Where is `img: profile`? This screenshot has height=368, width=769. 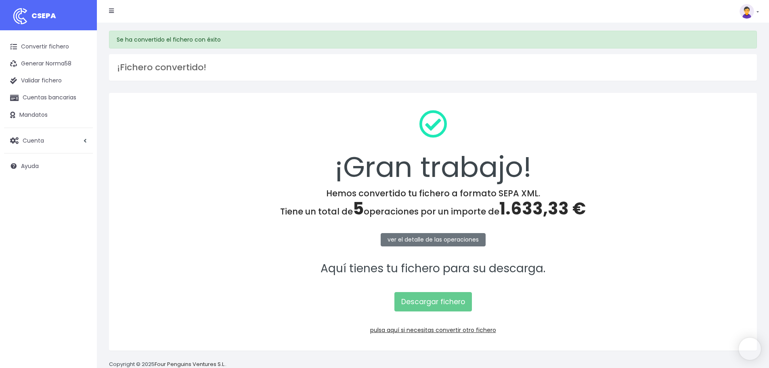
img: profile is located at coordinates (746, 11).